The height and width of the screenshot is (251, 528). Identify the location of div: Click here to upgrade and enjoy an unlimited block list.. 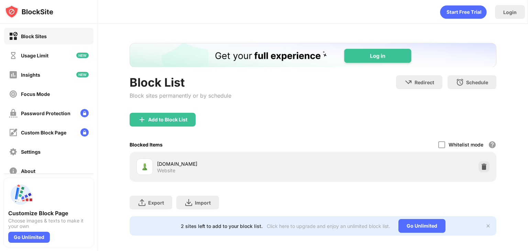
(328, 226).